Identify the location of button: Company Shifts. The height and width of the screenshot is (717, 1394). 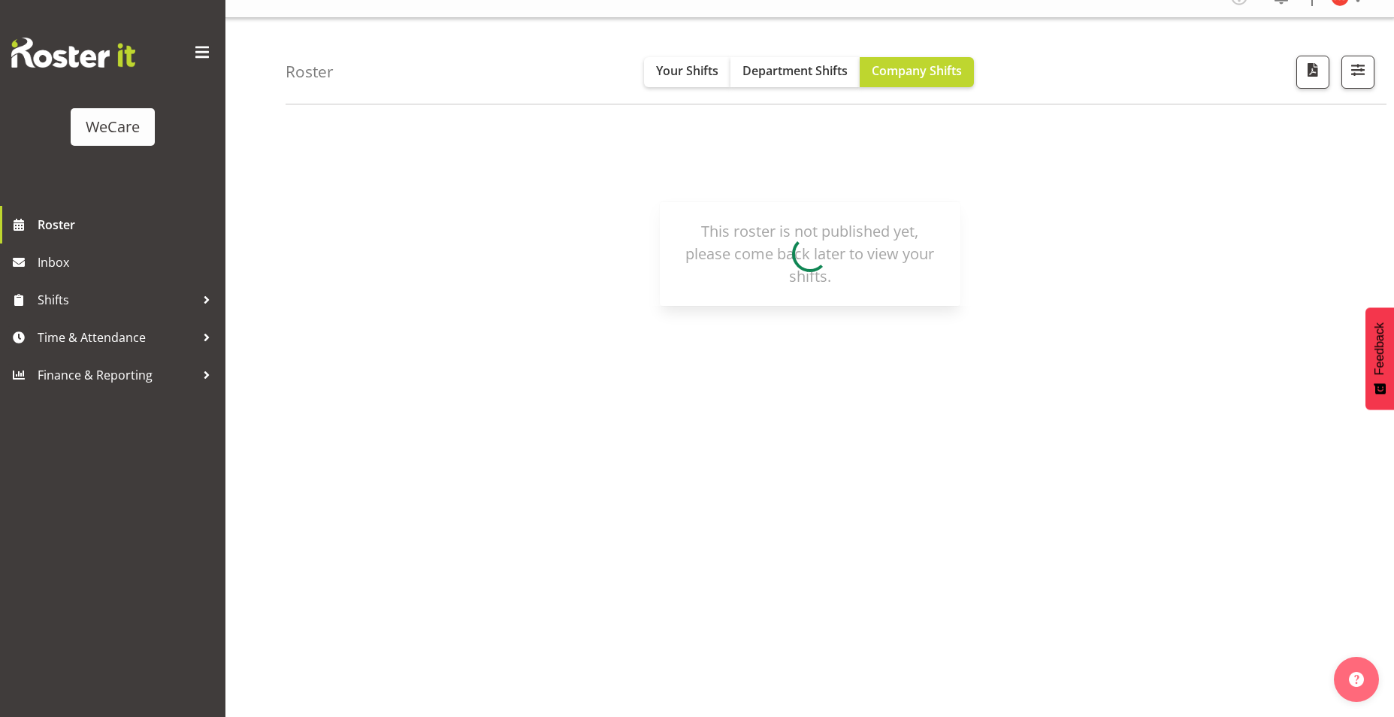
(917, 72).